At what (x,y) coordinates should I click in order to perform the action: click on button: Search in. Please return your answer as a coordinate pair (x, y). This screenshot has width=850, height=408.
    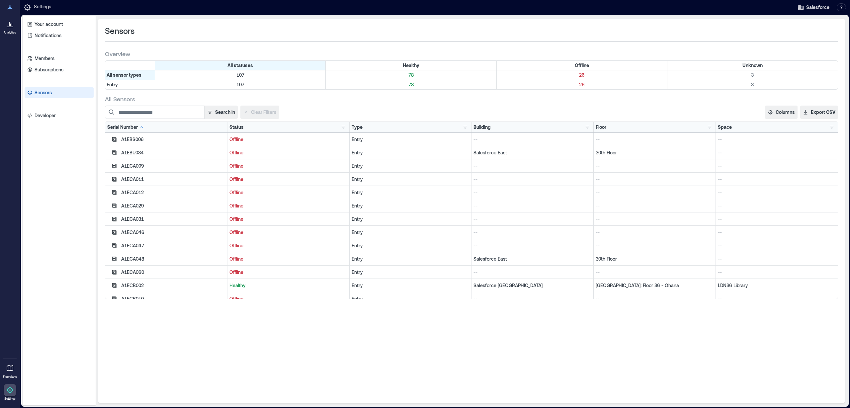
    Looking at the image, I should click on (221, 112).